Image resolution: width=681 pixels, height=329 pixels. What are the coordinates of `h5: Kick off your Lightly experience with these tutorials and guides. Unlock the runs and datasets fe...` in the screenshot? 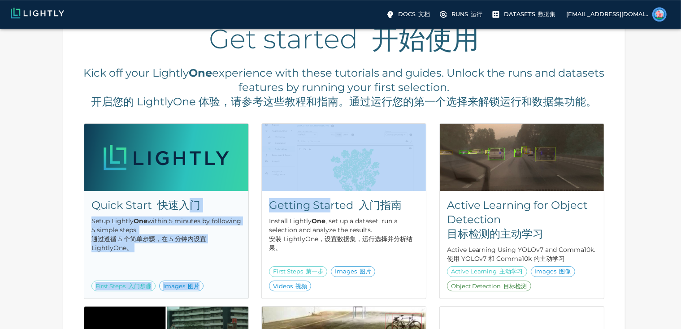 It's located at (344, 87).